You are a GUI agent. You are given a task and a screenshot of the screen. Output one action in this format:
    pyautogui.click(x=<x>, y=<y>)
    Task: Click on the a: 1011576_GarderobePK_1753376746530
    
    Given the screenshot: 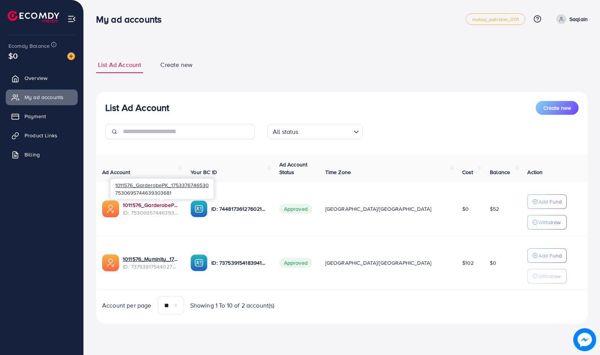 What is the action you would take?
    pyautogui.click(x=150, y=205)
    